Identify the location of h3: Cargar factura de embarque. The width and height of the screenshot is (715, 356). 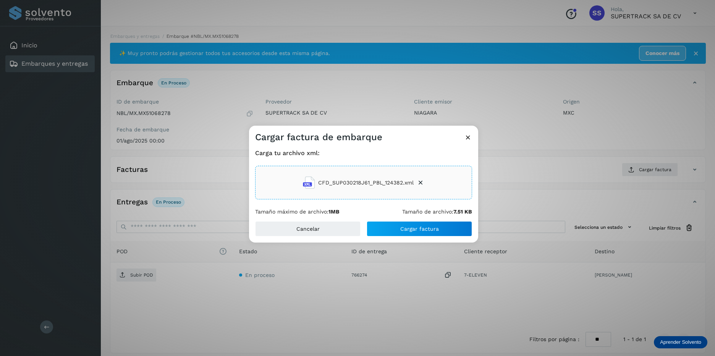
(318, 137).